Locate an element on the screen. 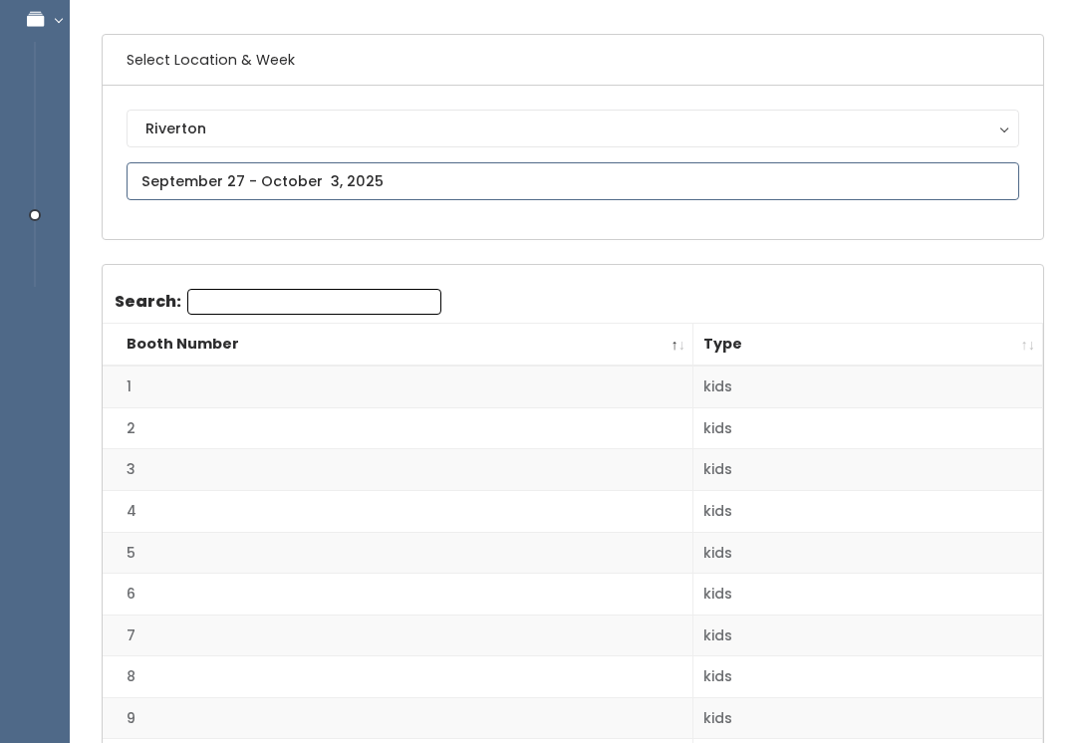  td: 2 is located at coordinates (398, 429).